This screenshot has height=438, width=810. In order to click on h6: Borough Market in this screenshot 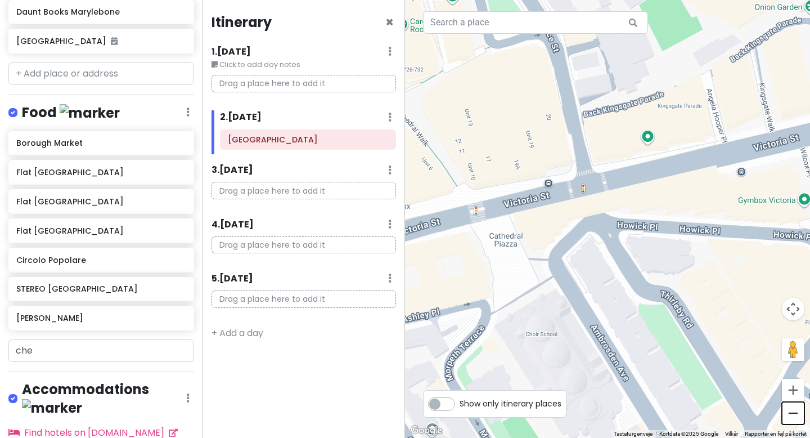, I will do `click(101, 143)`.